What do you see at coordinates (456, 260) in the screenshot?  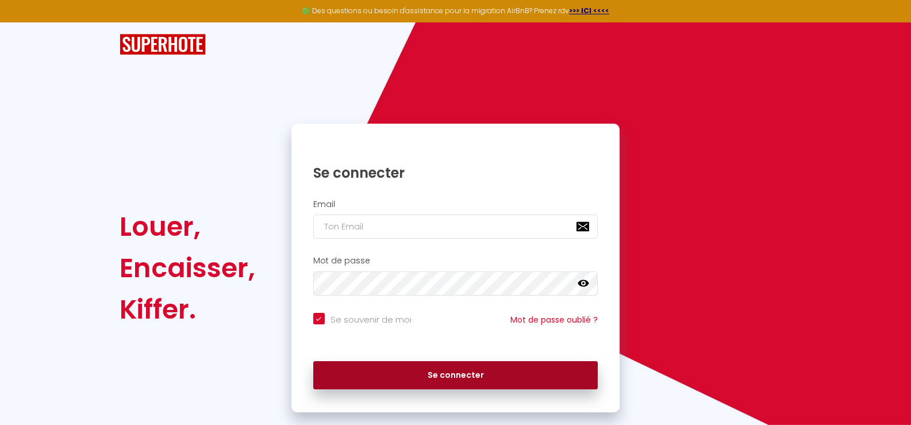 I see `h2: Mot de passe` at bounding box center [456, 260].